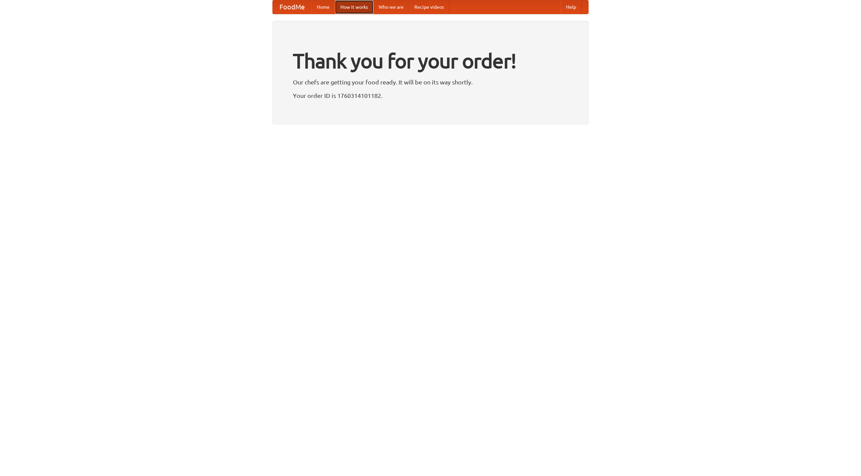 The width and height of the screenshot is (861, 476). What do you see at coordinates (430, 82) in the screenshot?
I see `p: Our chefs are getting your food ready. It will be on its way shortly.` at bounding box center [430, 82].